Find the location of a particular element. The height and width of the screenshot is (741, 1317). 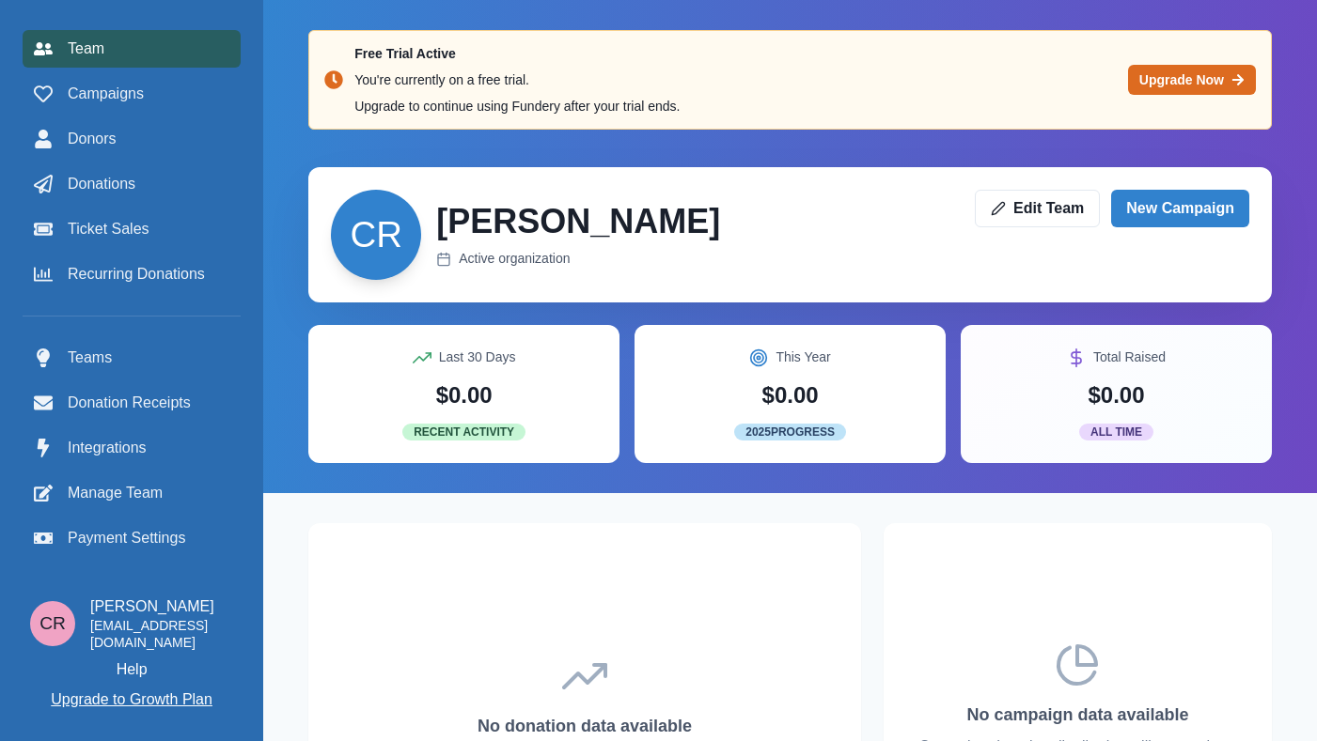

a: Integrations is located at coordinates (132, 448).